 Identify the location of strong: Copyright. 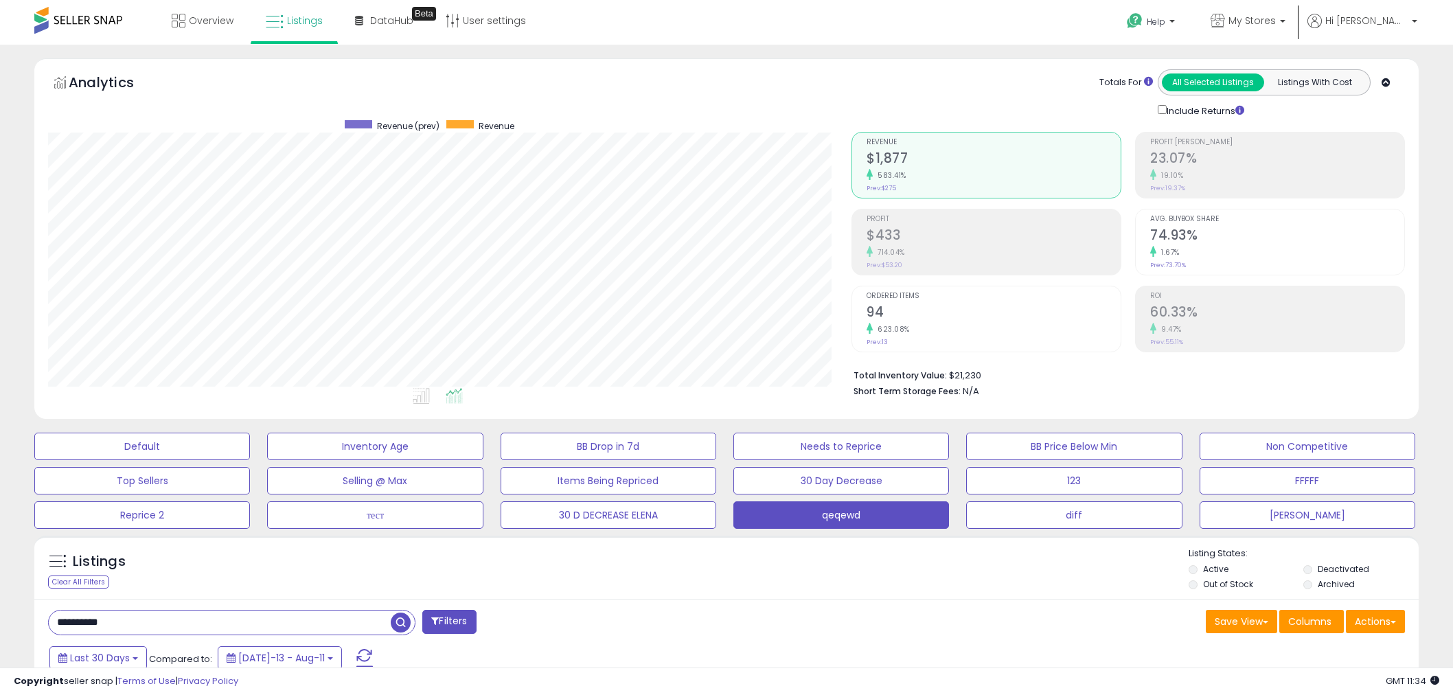
(38, 681).